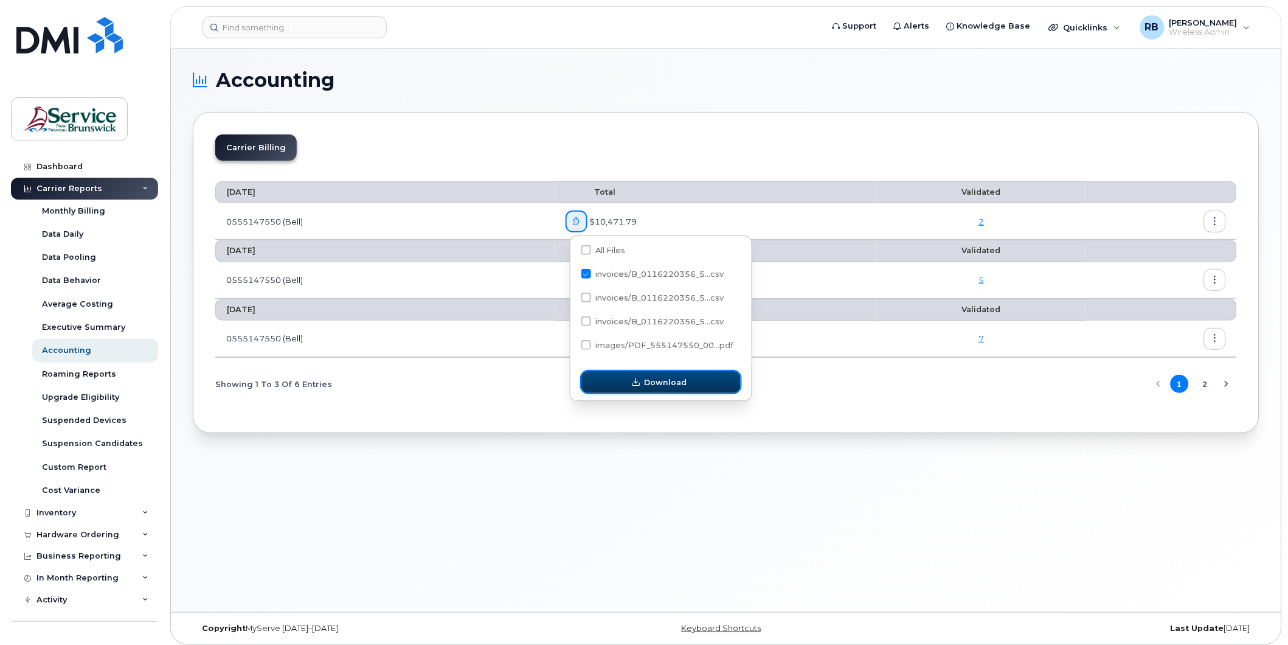 The height and width of the screenshot is (645, 1288). What do you see at coordinates (611, 250) in the screenshot?
I see `span: All Files` at bounding box center [611, 250].